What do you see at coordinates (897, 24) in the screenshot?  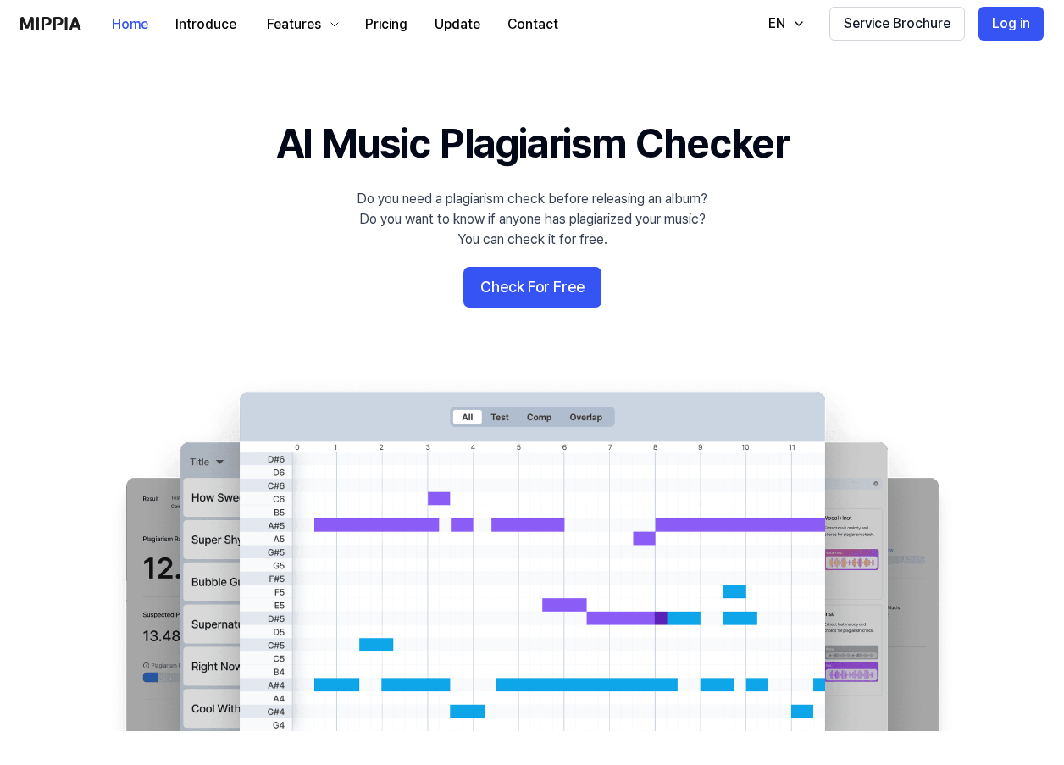 I see `button: Service Brochure` at bounding box center [897, 24].